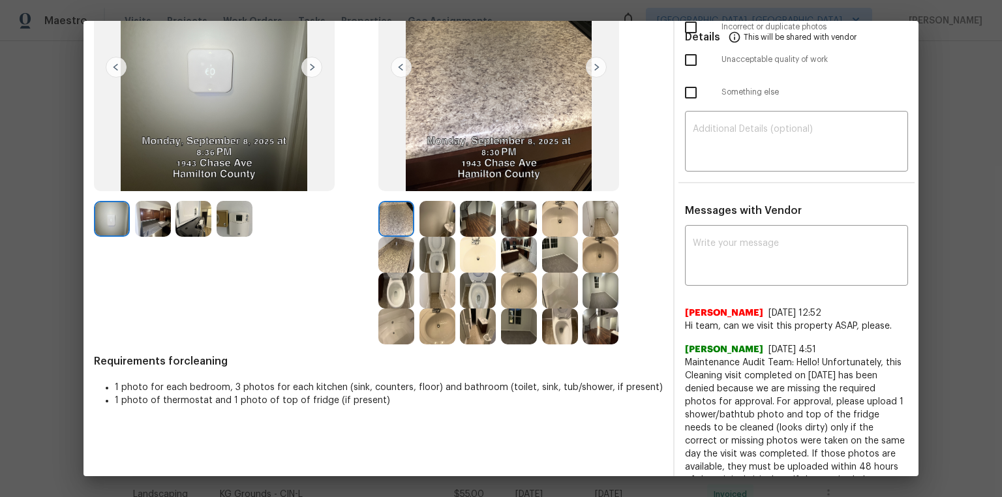  I want to click on span: Requirements for cleaning, so click(378, 362).